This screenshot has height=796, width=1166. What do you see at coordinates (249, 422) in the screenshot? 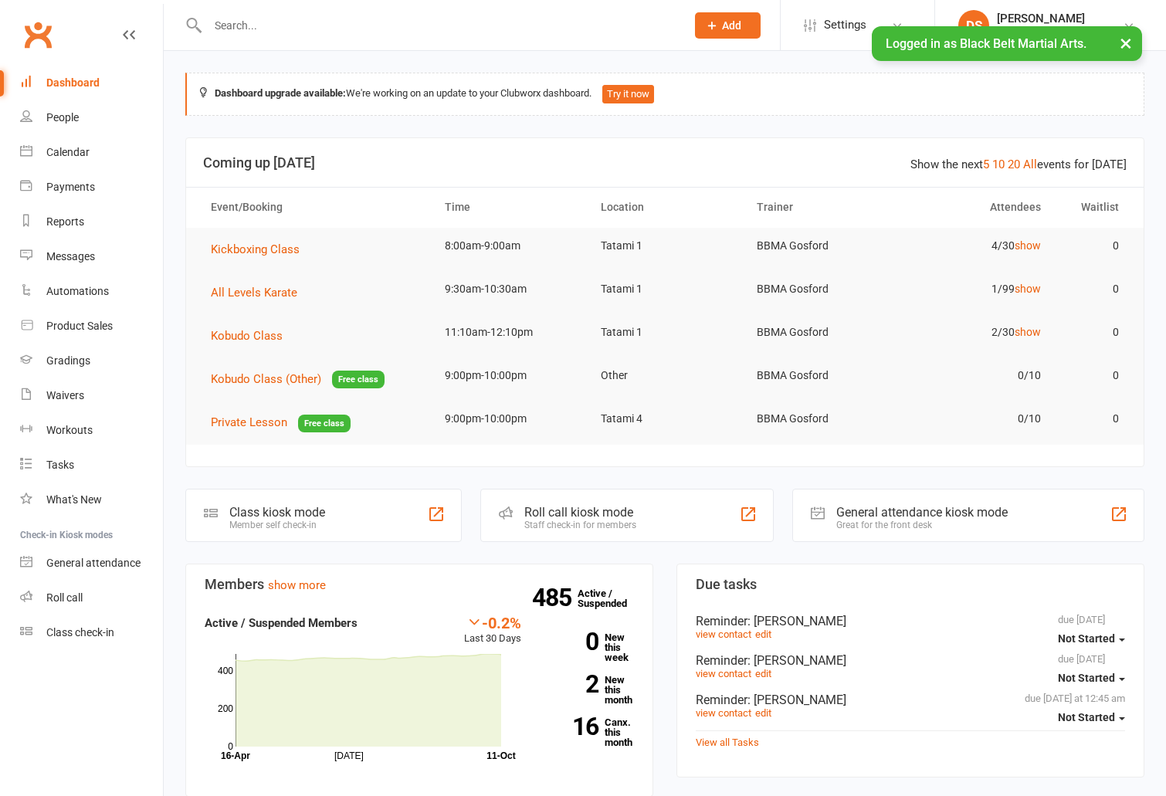
I see `span: Private Lesson` at bounding box center [249, 422].